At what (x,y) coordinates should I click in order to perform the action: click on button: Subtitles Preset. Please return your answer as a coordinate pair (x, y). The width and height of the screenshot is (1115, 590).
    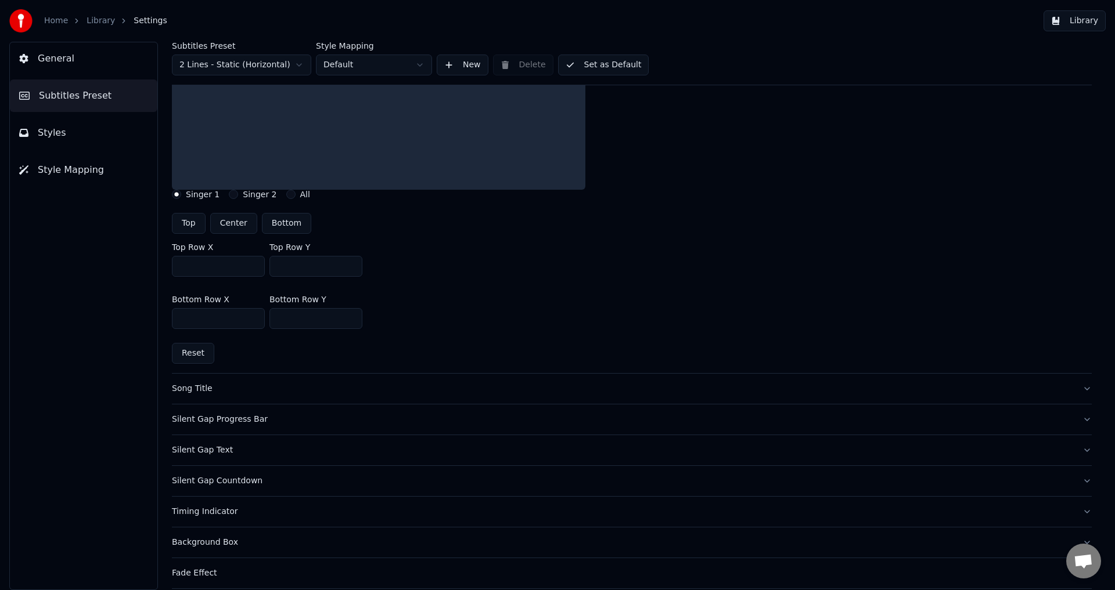
    Looking at the image, I should click on (84, 96).